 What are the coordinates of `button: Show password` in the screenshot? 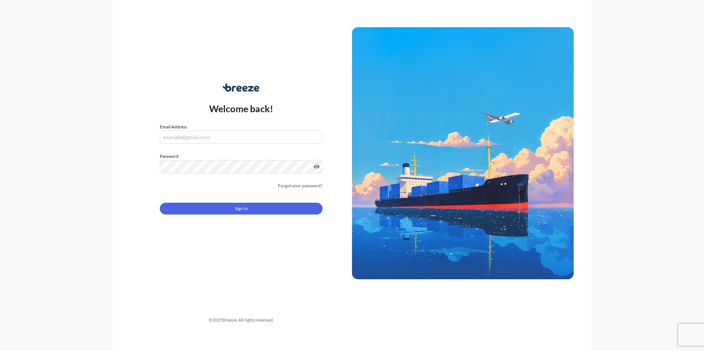 It's located at (317, 167).